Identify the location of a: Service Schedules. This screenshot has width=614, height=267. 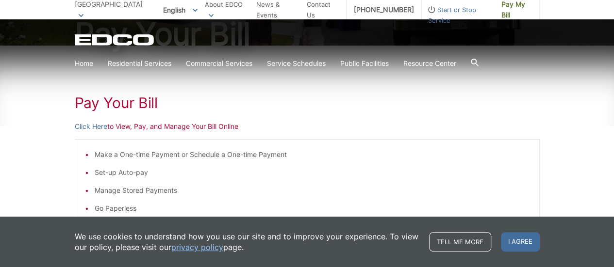
(296, 64).